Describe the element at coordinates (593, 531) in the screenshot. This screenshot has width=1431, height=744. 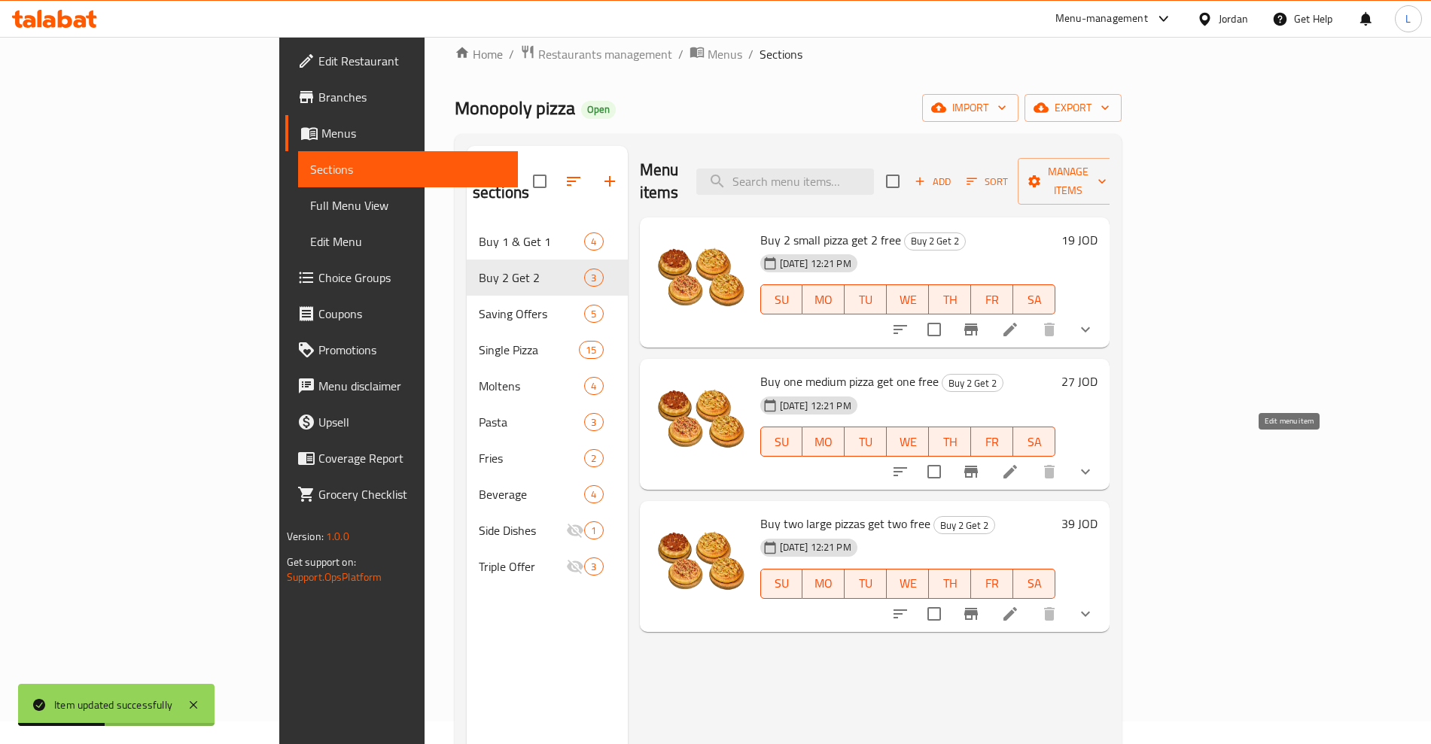
I see `span: 1` at that location.